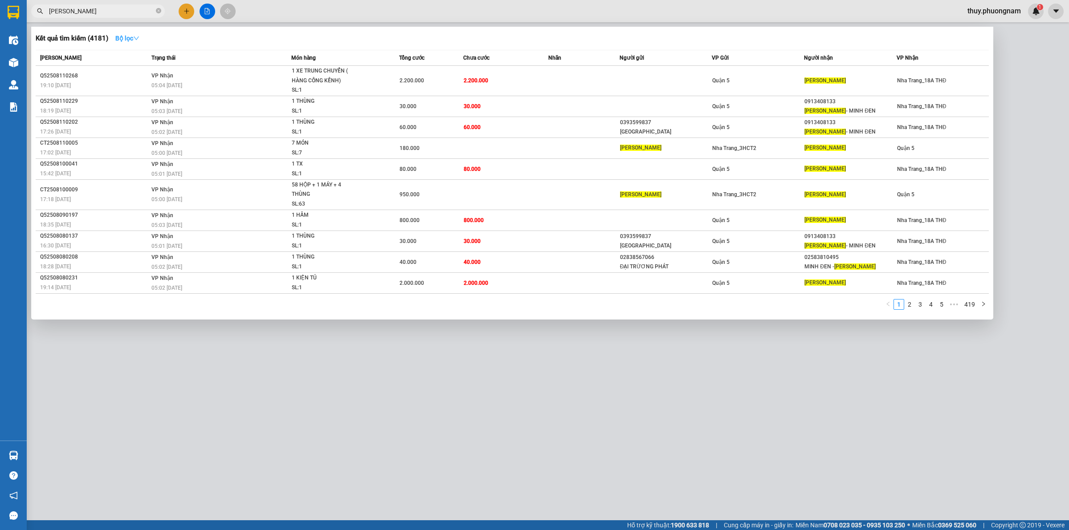 This screenshot has height=530, width=1069. I want to click on img: logo-vxr, so click(13, 12).